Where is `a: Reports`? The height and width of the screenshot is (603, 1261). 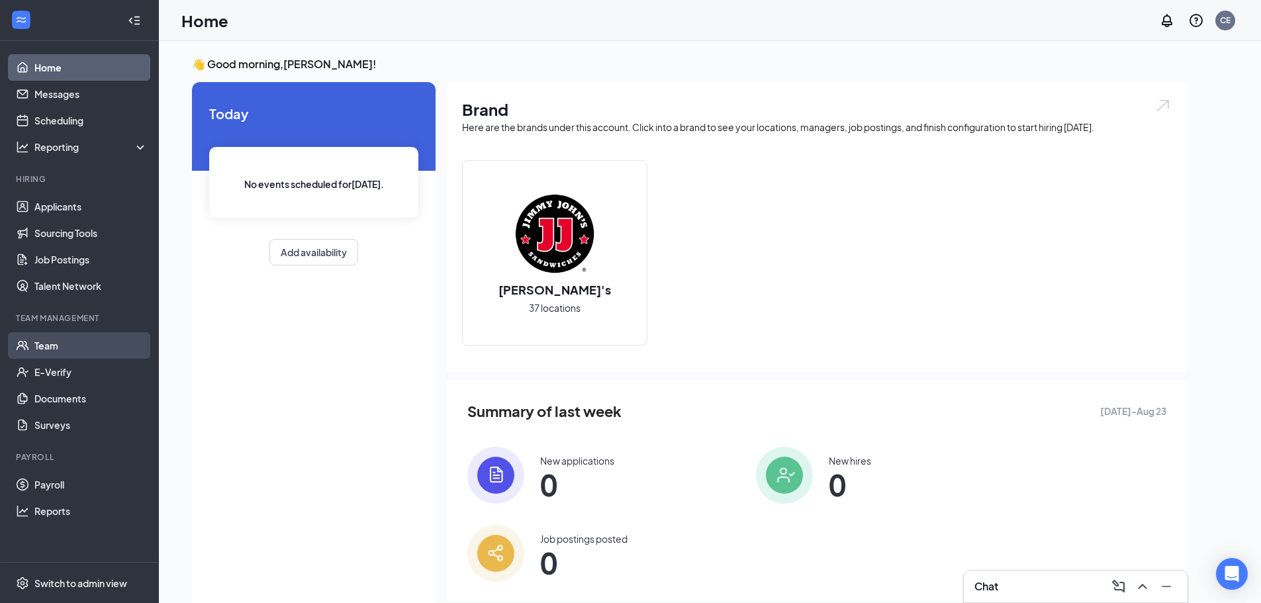 a: Reports is located at coordinates (91, 511).